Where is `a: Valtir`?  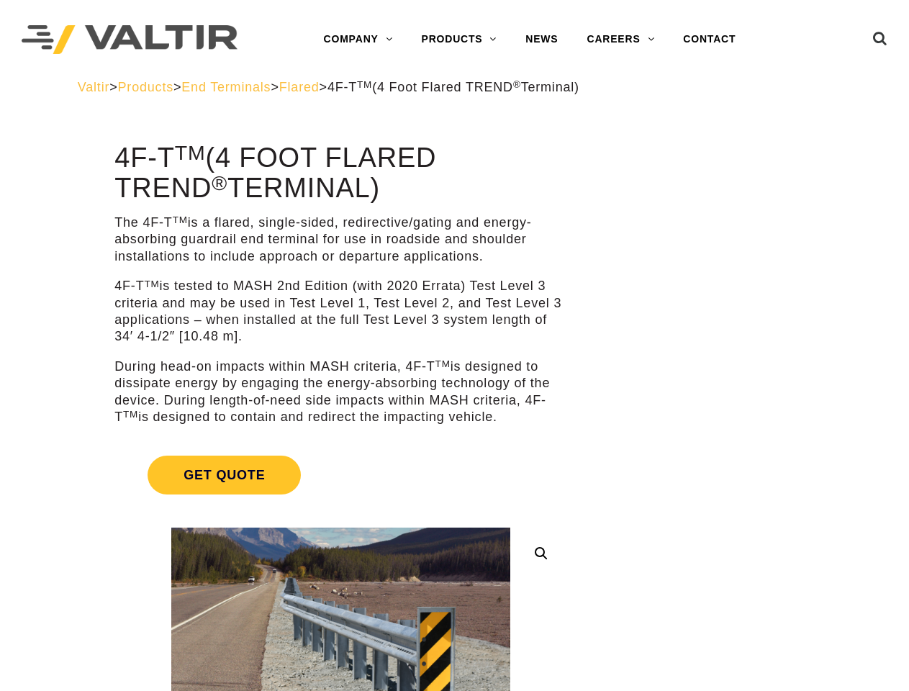 a: Valtir is located at coordinates (94, 87).